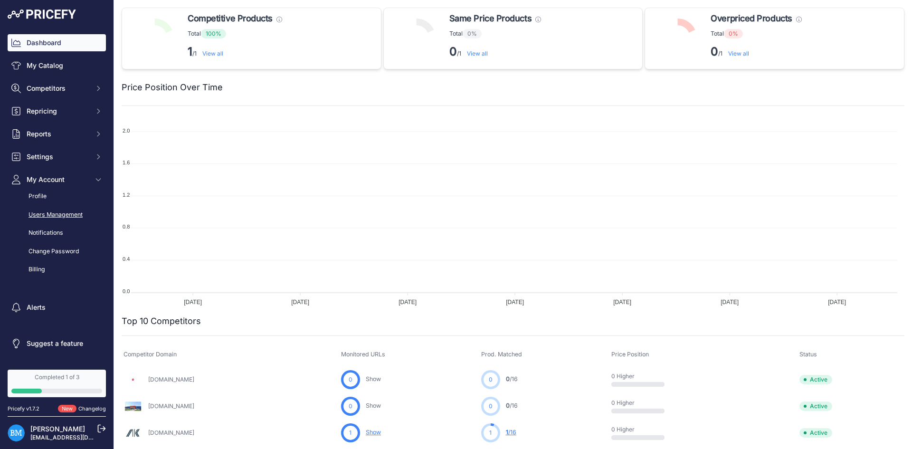 The width and height of the screenshot is (912, 449). What do you see at coordinates (363, 354) in the screenshot?
I see `span: Monitored URLs` at bounding box center [363, 354].